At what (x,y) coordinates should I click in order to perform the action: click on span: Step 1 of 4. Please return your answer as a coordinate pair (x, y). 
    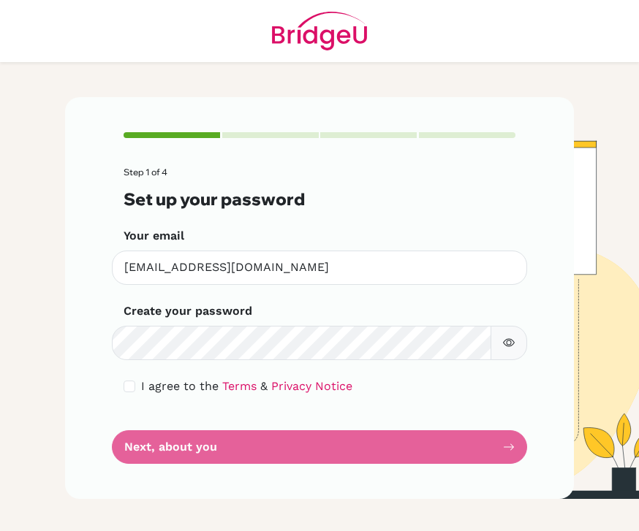
    Looking at the image, I should click on (145, 172).